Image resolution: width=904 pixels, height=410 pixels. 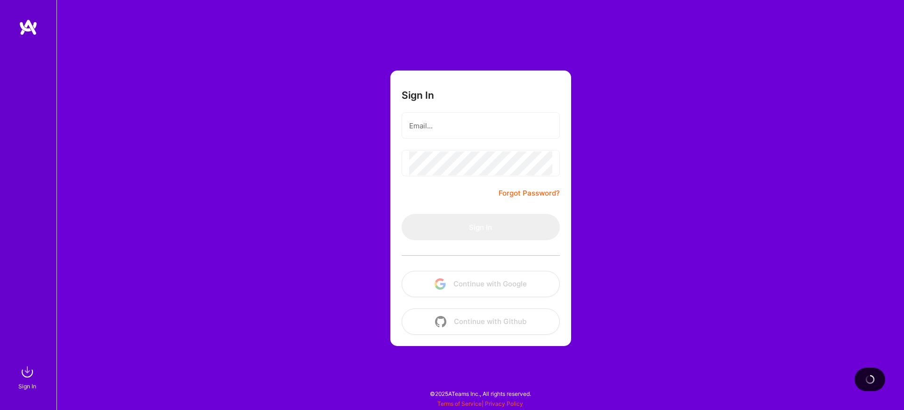 I want to click on button: Continue with Google, so click(x=481, y=284).